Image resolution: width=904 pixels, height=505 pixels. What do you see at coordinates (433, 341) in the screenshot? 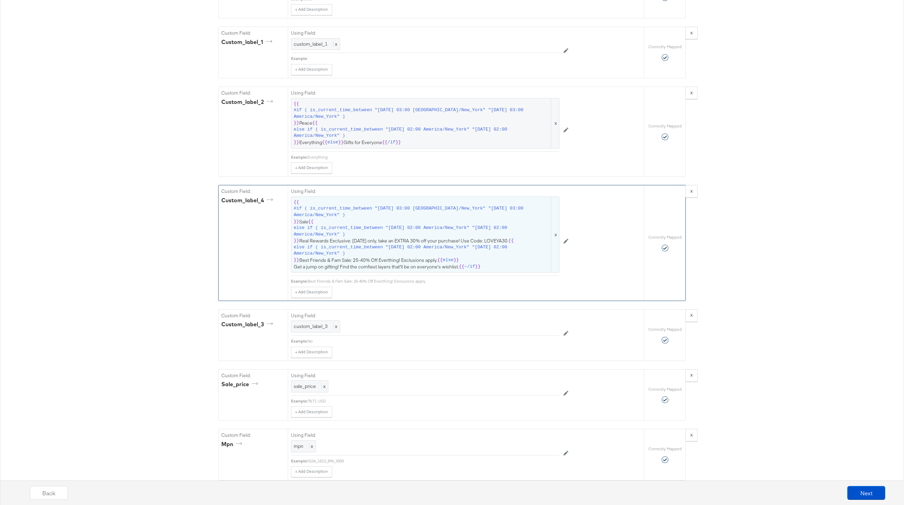
I see `div: No` at bounding box center [433, 341].